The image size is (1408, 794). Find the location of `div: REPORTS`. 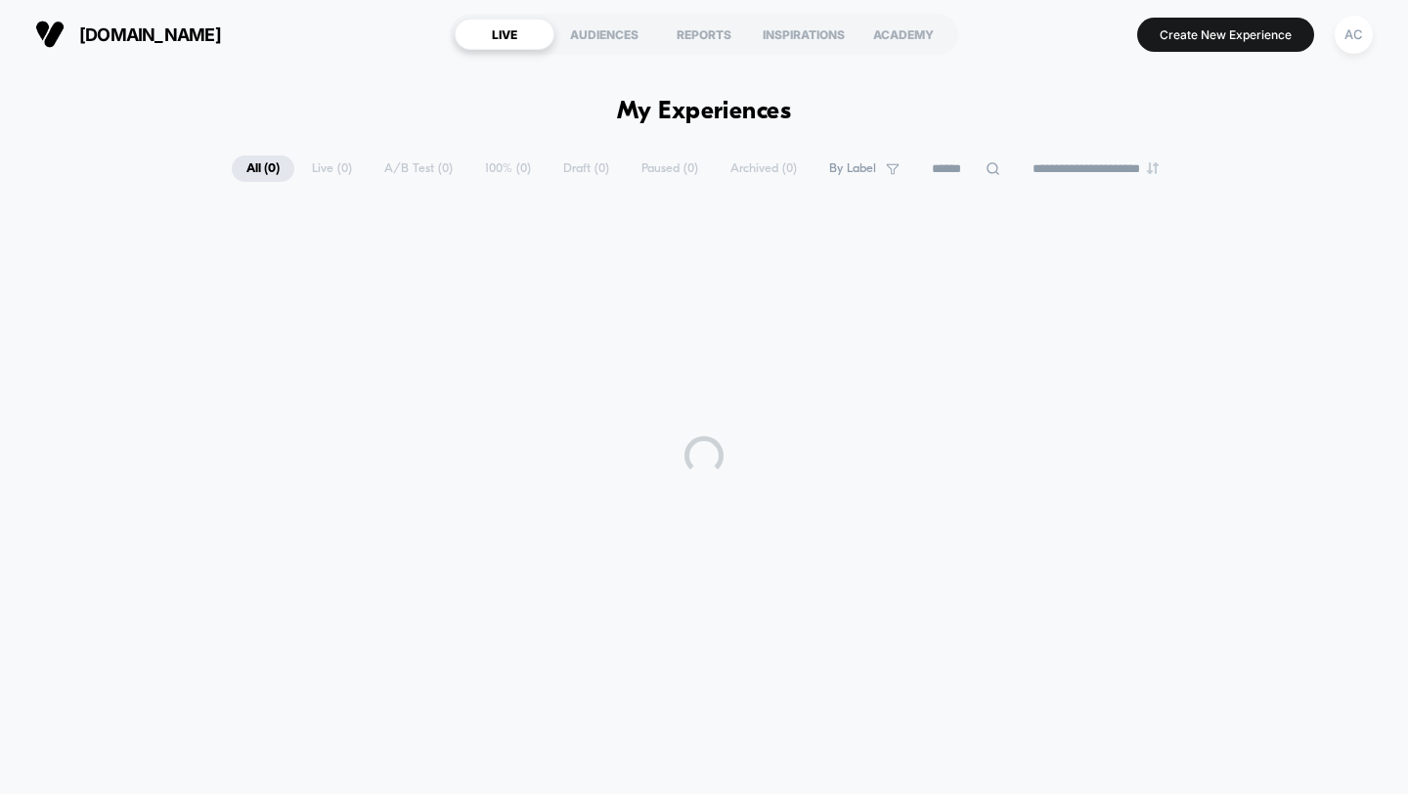

div: REPORTS is located at coordinates (704, 34).